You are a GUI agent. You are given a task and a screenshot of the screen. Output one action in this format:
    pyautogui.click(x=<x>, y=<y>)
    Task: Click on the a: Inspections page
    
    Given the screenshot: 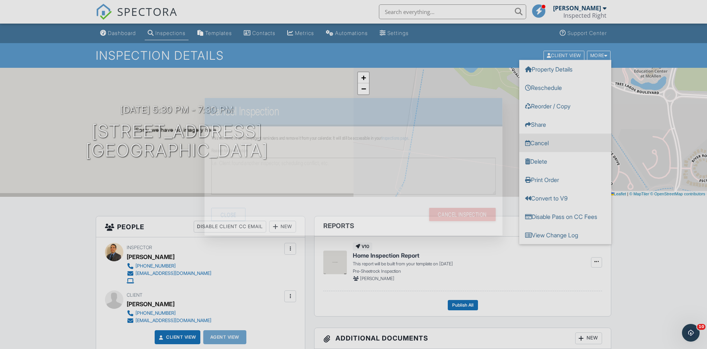 What is the action you would take?
    pyautogui.click(x=395, y=138)
    